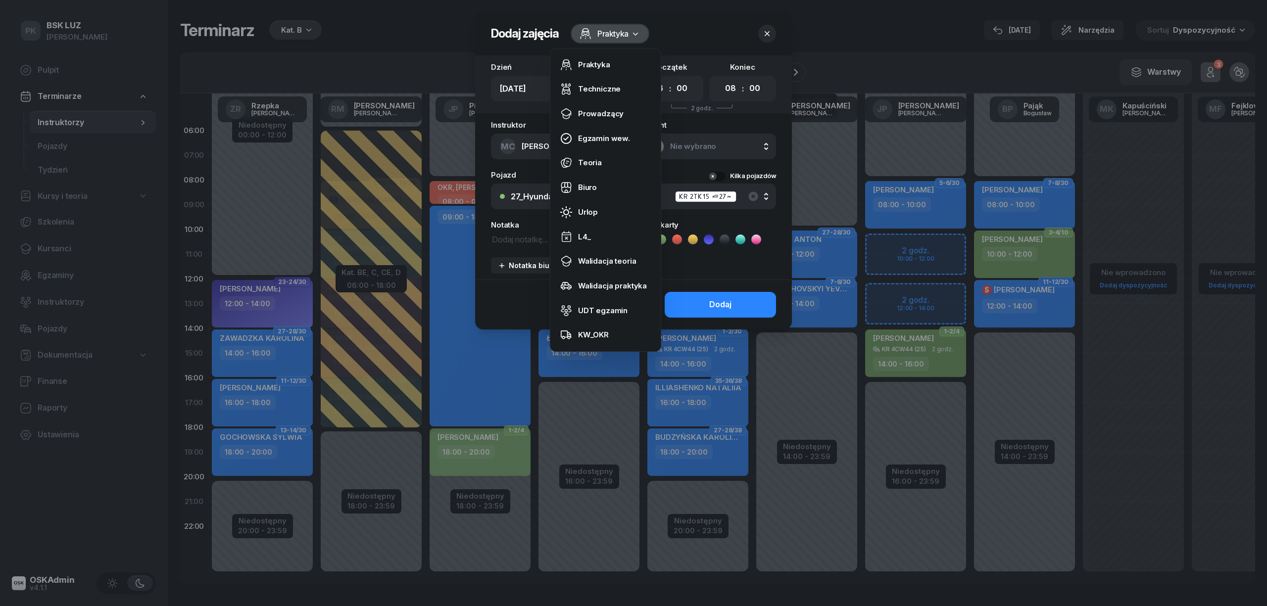 Image resolution: width=1267 pixels, height=606 pixels. I want to click on div: L4_, so click(585, 237).